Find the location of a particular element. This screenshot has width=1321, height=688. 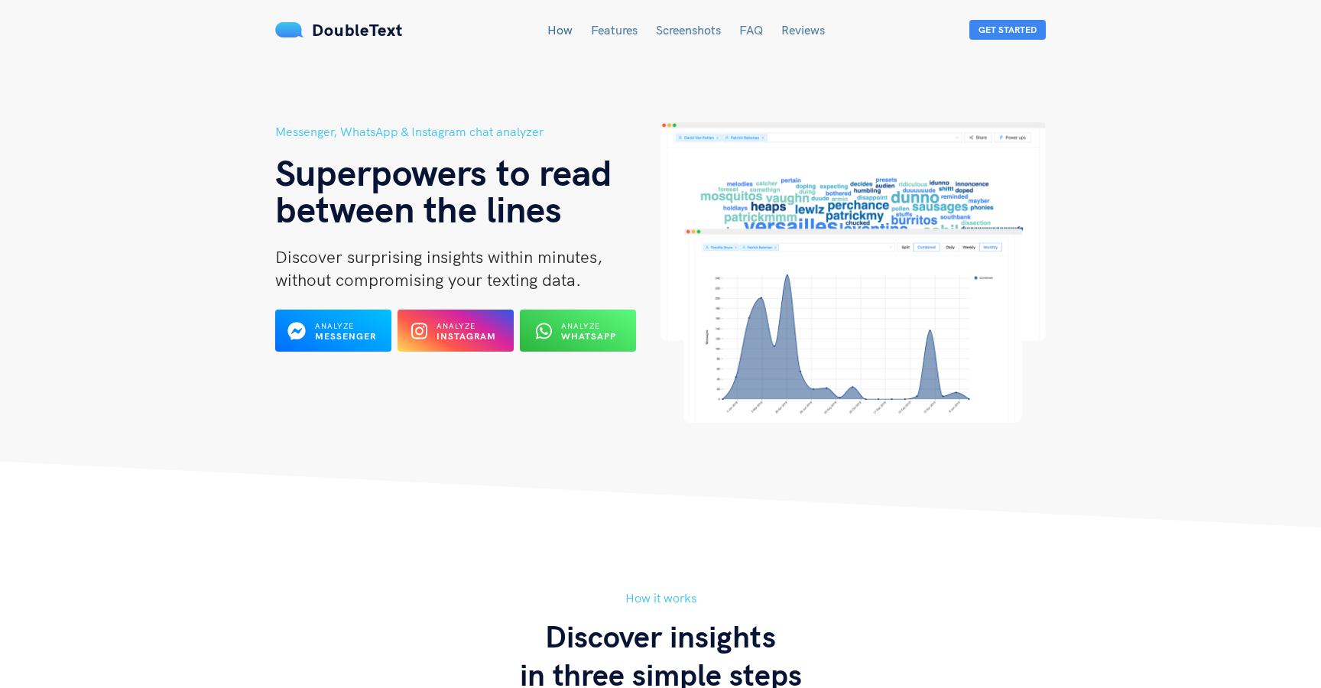

h5: Messenger, WhatsApp & Instagram chat analyzer is located at coordinates (468, 131).